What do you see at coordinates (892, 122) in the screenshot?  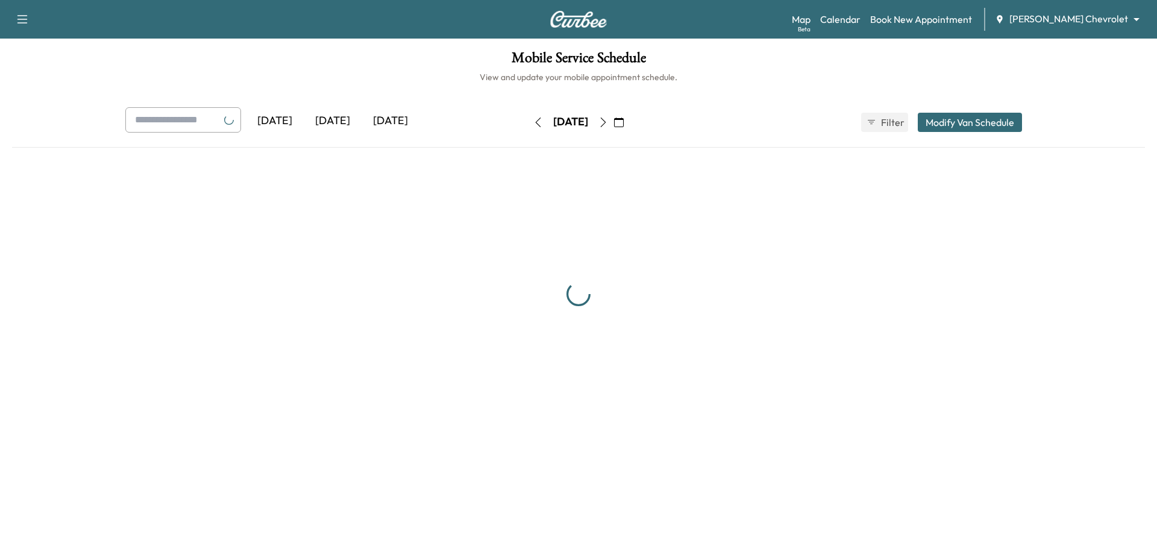 I see `span: Filter` at bounding box center [892, 122].